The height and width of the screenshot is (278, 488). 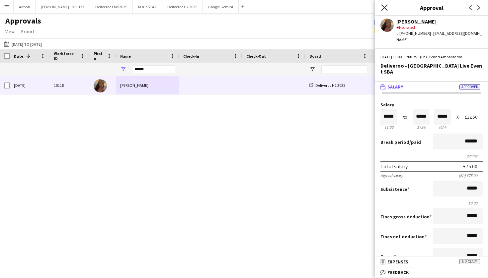 What do you see at coordinates (125, 56) in the screenshot?
I see `span: Name` at bounding box center [125, 56].